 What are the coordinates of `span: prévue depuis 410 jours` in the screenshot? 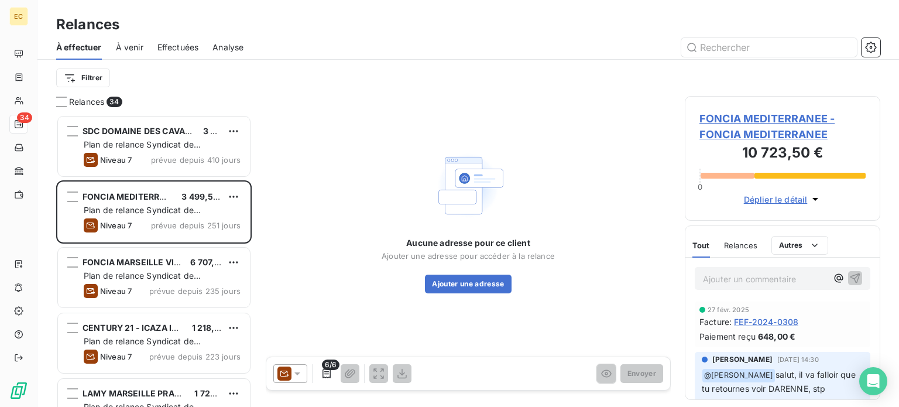 It's located at (195, 160).